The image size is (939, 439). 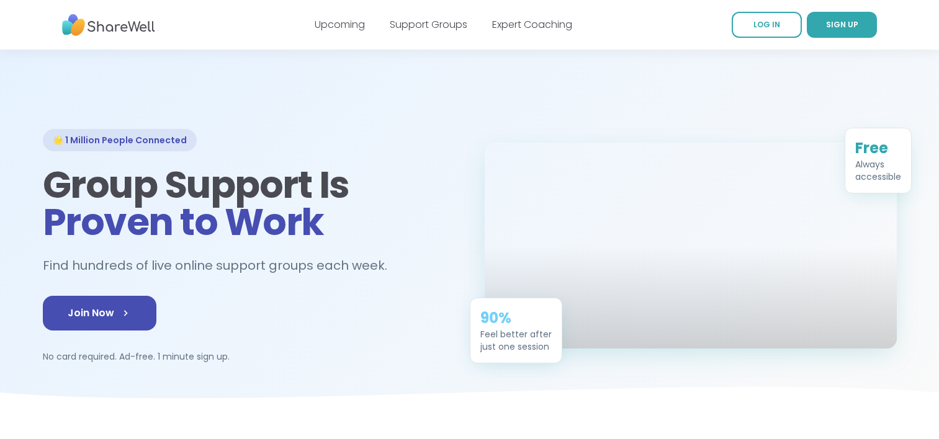 What do you see at coordinates (339, 24) in the screenshot?
I see `a: Upcoming` at bounding box center [339, 24].